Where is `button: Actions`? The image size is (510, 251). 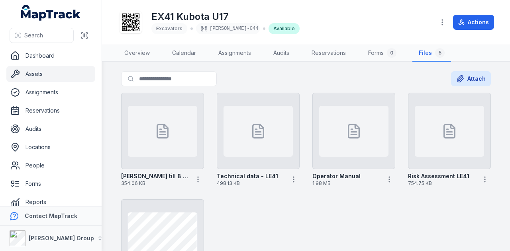
button: Actions is located at coordinates (473, 22).